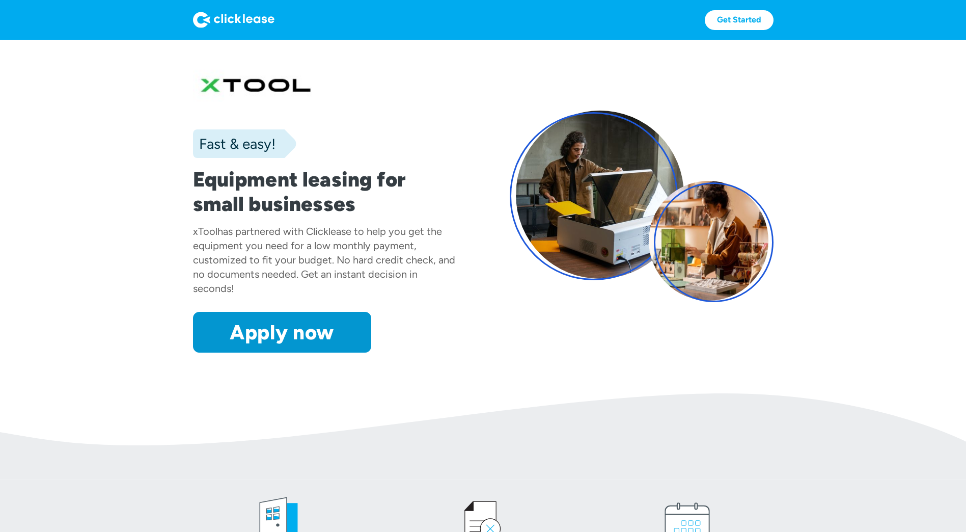 The height and width of the screenshot is (532, 966). Describe the element at coordinates (234, 144) in the screenshot. I see `div: Fast & easy!` at that location.